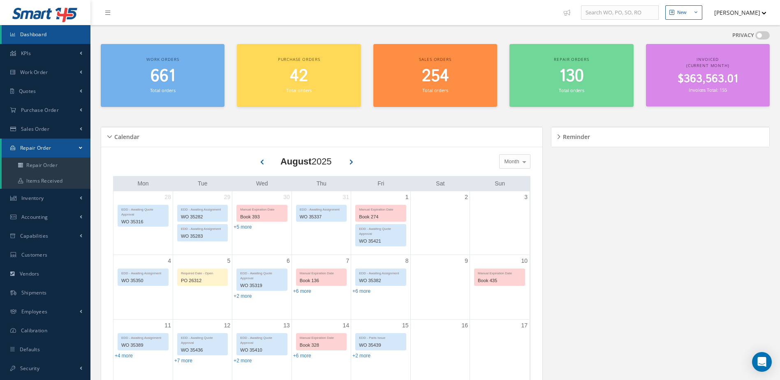 The width and height of the screenshot is (780, 380). I want to click on div: WO 35421, so click(380, 241).